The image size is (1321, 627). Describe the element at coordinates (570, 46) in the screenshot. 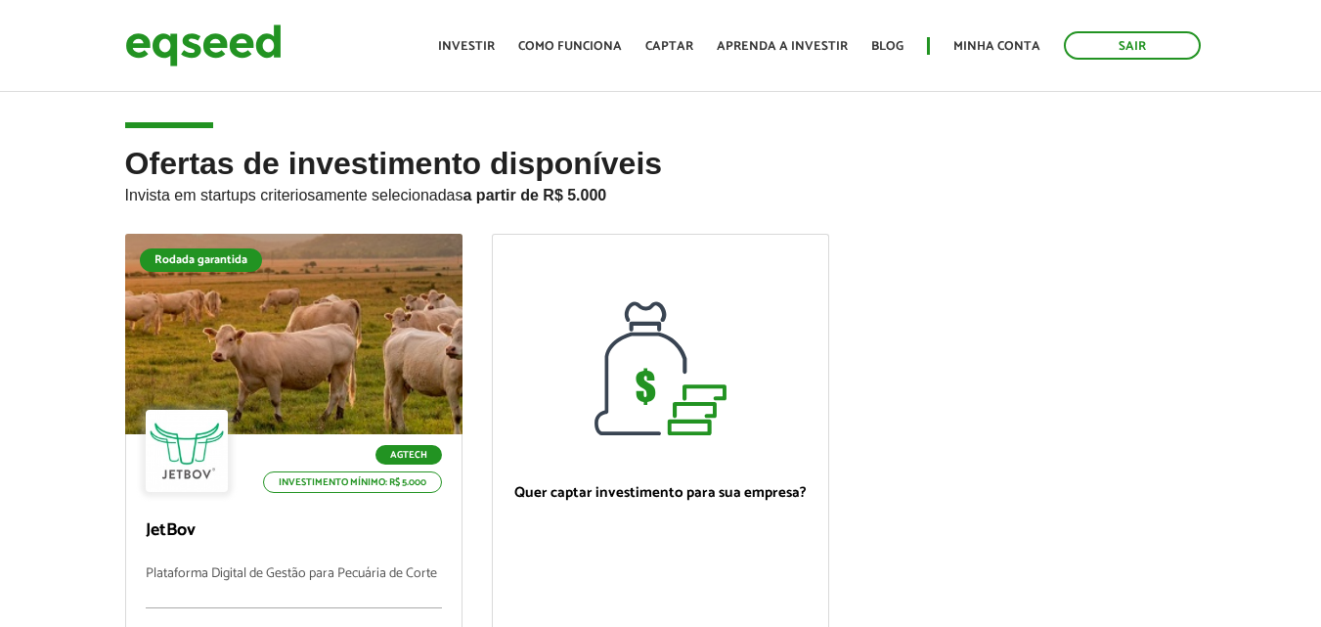

I see `a: Como funciona` at that location.